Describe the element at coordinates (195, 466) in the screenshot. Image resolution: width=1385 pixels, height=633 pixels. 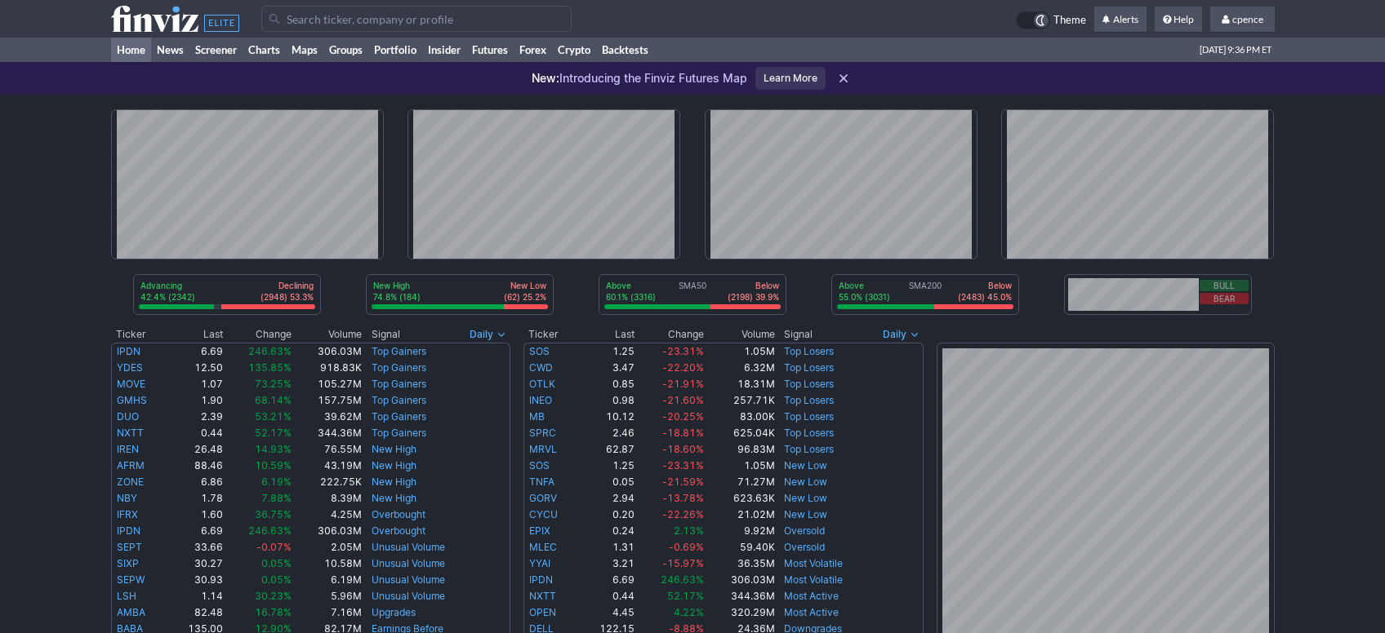
I see `td: 88.46` at that location.